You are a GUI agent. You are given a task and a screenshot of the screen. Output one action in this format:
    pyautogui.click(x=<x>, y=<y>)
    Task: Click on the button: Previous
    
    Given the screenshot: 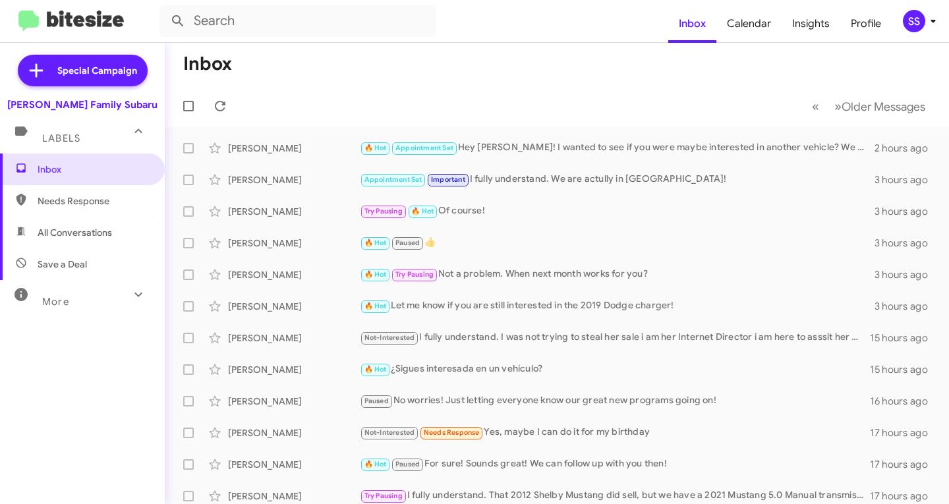 What is the action you would take?
    pyautogui.click(x=815, y=106)
    